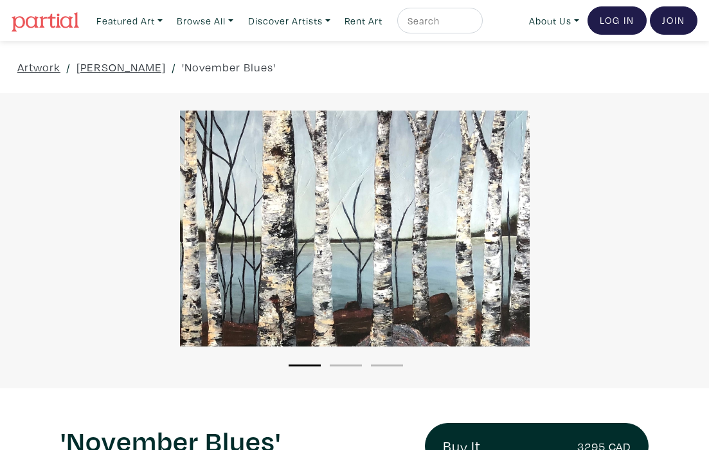 Image resolution: width=709 pixels, height=450 pixels. Describe the element at coordinates (363, 21) in the screenshot. I see `a: Rent Art` at that location.